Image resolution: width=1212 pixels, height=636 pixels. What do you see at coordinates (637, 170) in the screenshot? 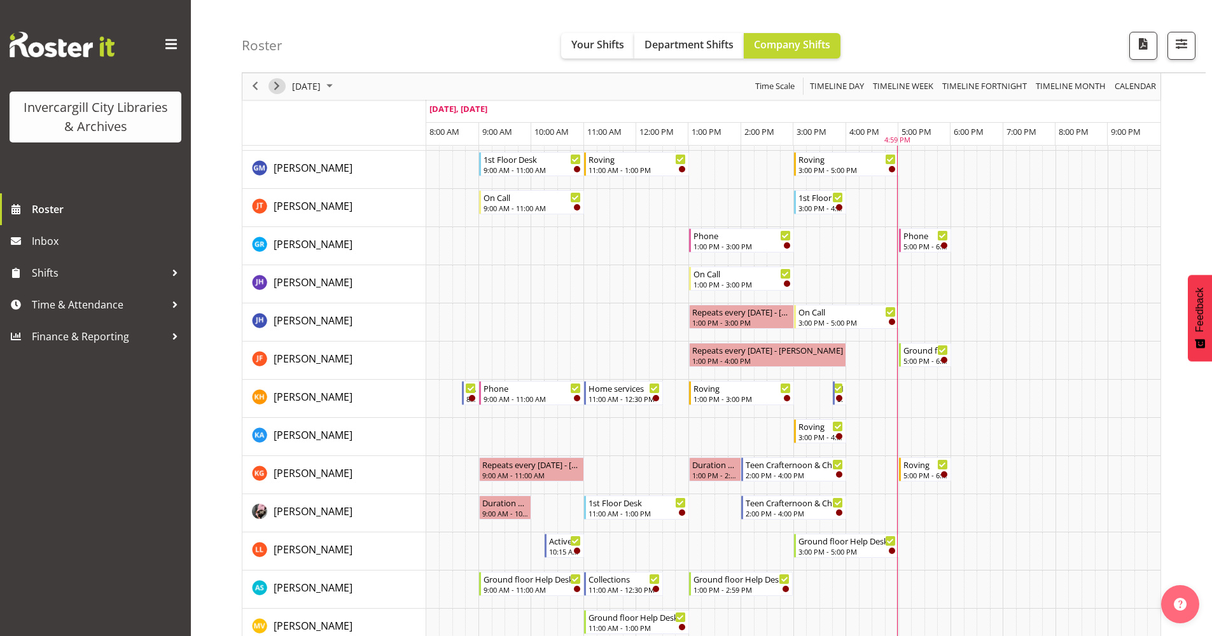
I see `div: 11:00 AM - 1:00 PM` at bounding box center [637, 170].